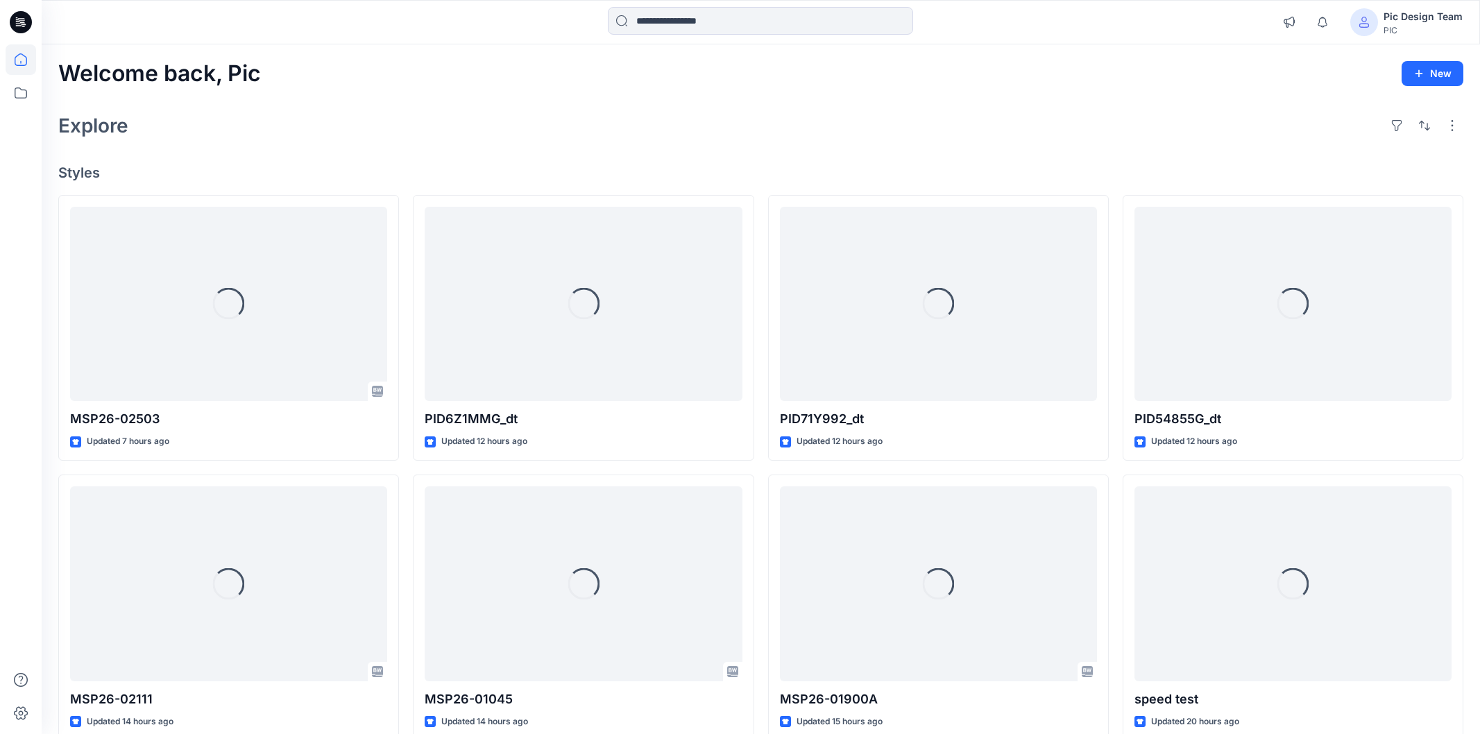 This screenshot has height=734, width=1480. I want to click on p: Updated 20 hours ago, so click(1195, 722).